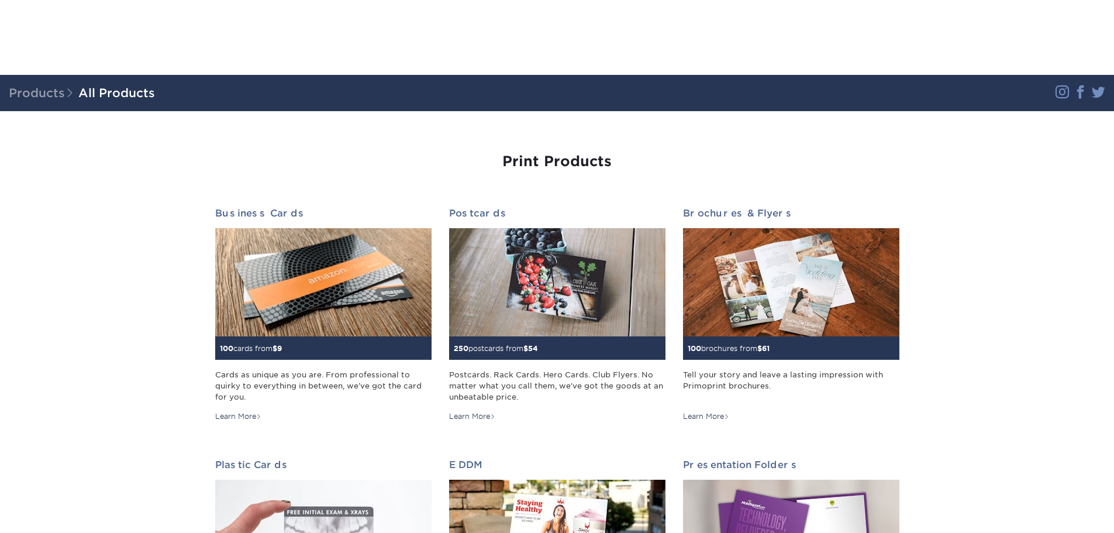 This screenshot has height=533, width=1114. Describe the element at coordinates (557, 282) in the screenshot. I see `img: Postcards` at that location.